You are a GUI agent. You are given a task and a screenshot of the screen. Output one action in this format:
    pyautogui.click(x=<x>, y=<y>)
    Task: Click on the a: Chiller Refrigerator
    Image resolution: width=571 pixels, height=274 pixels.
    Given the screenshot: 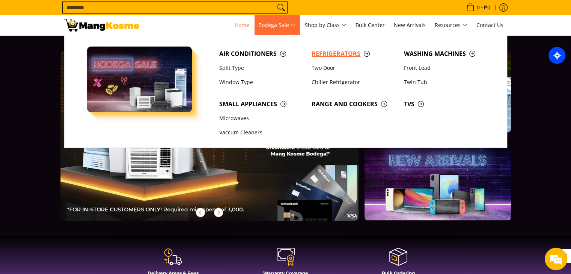 What is the action you would take?
    pyautogui.click(x=354, y=82)
    